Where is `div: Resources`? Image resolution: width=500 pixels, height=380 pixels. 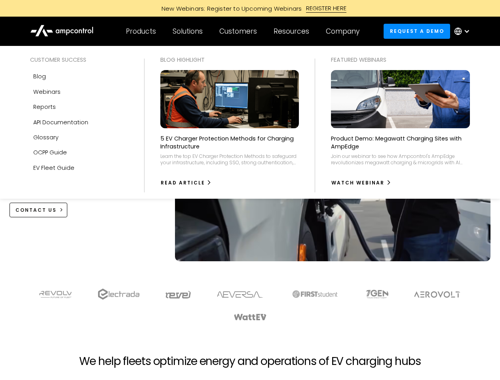 div: Resources is located at coordinates (291, 31).